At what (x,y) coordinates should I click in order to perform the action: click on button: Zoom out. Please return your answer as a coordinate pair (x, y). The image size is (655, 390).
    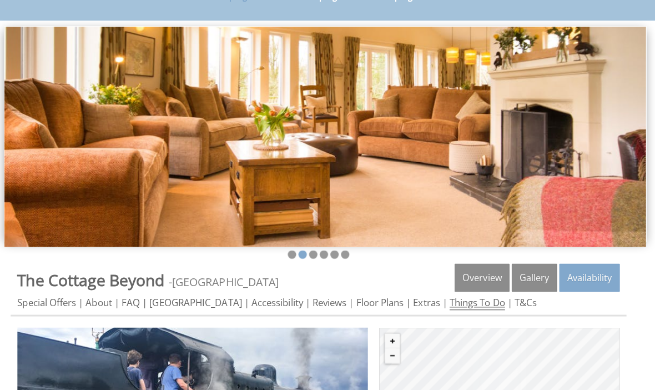
    Looking at the image, I should click on (394, 353).